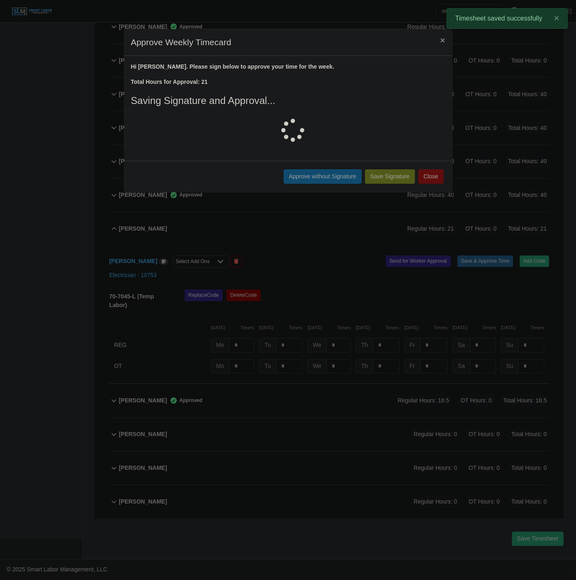 Image resolution: width=576 pixels, height=580 pixels. I want to click on strong: Total Hours for Approval: 21, so click(169, 82).